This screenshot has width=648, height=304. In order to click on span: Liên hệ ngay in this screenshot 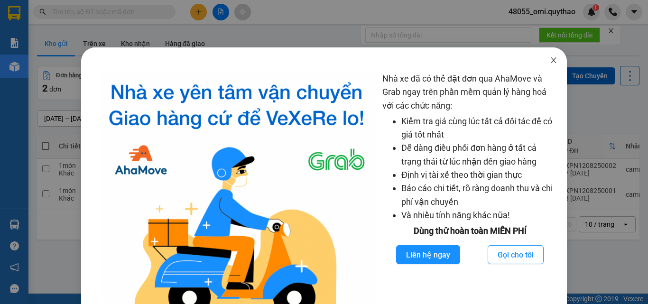, I will do `click(428, 255)`.